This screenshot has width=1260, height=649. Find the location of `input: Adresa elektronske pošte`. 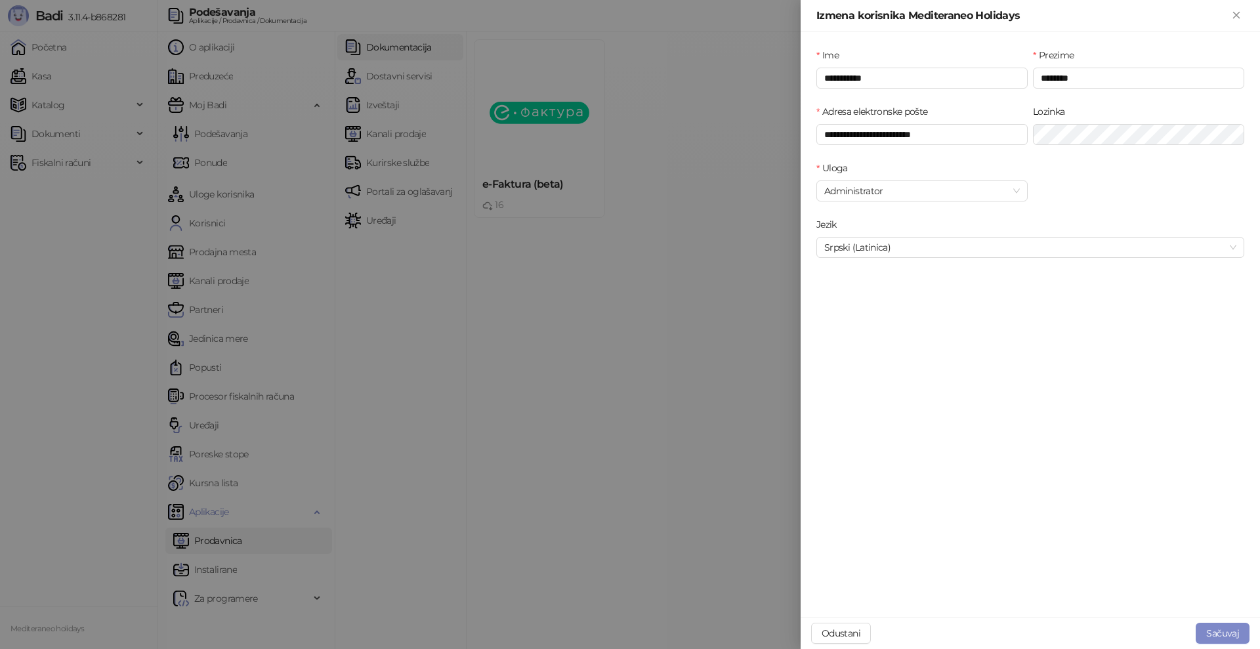

input: Adresa elektronske pošte is located at coordinates (922, 134).